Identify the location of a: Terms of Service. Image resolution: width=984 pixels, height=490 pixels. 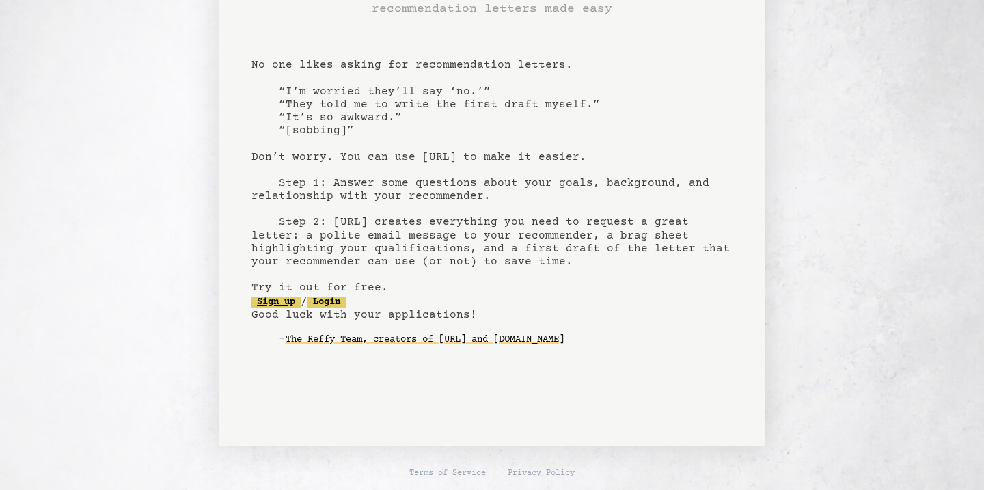
(448, 474).